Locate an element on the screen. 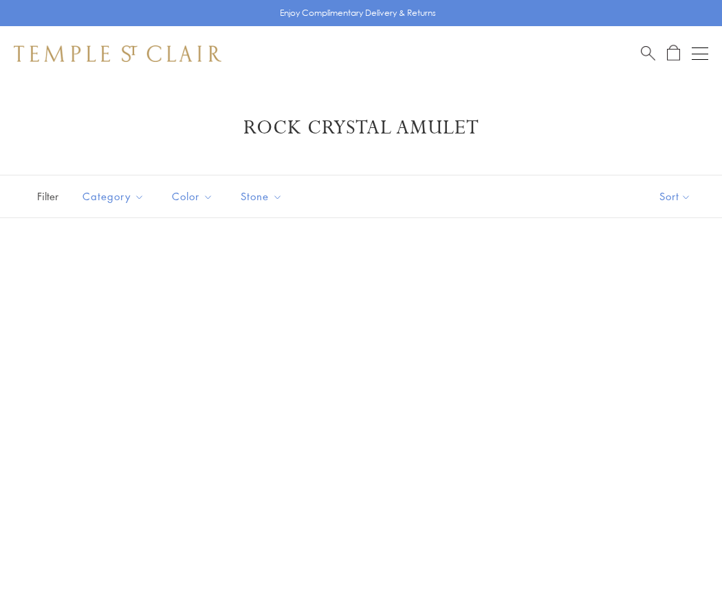 This screenshot has width=722, height=611. button: Show sort by is located at coordinates (675, 196).